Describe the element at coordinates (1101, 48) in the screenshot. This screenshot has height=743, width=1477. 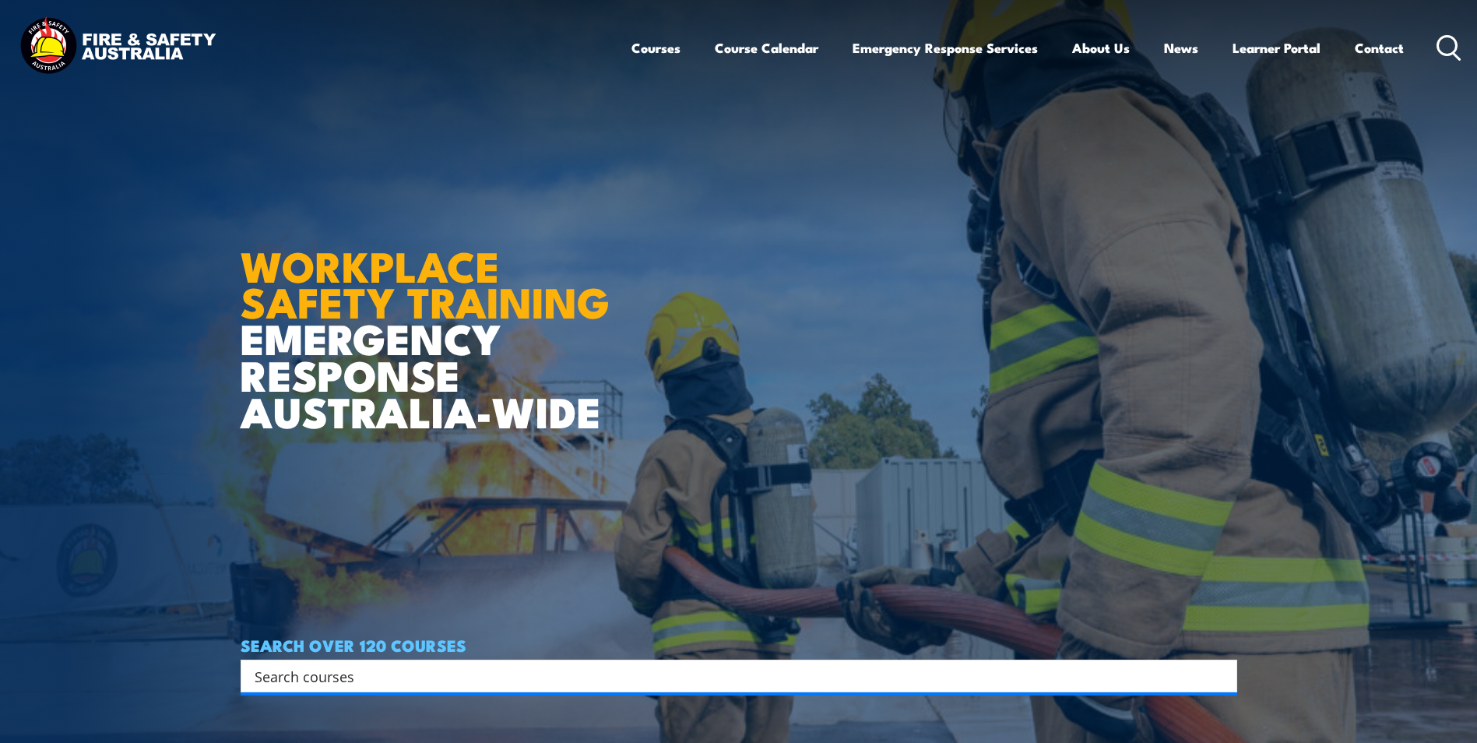
I see `a: About Us` at that location.